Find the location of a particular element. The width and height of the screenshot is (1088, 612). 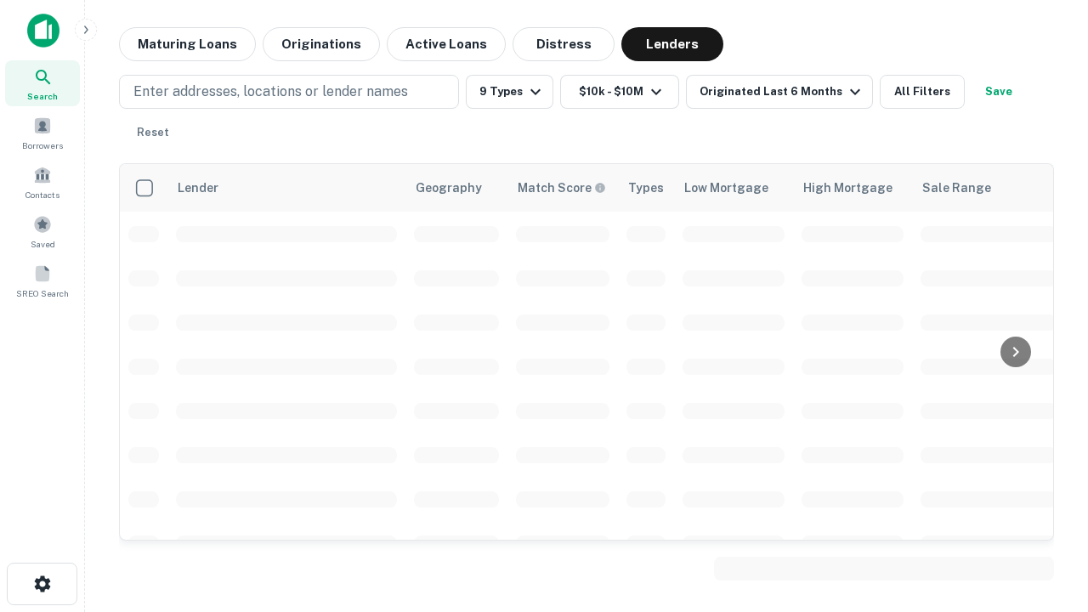

th: Low Mortgage is located at coordinates (734, 188).